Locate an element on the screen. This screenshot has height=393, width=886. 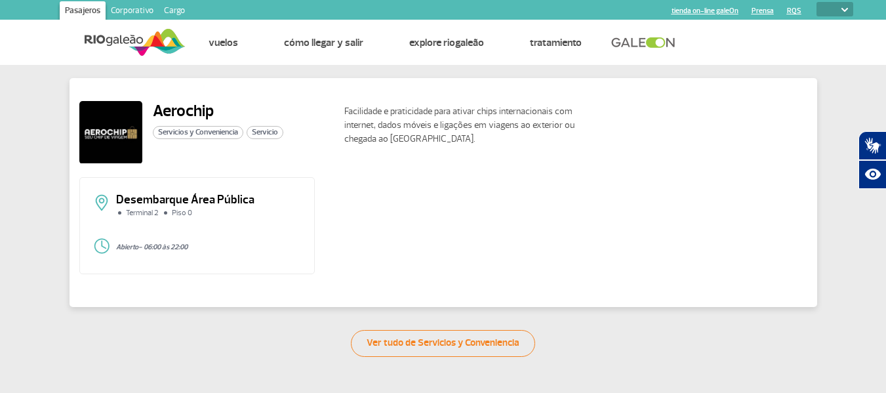
div: Plugin de acessibilidade da Hand Talk. is located at coordinates (873, 160).